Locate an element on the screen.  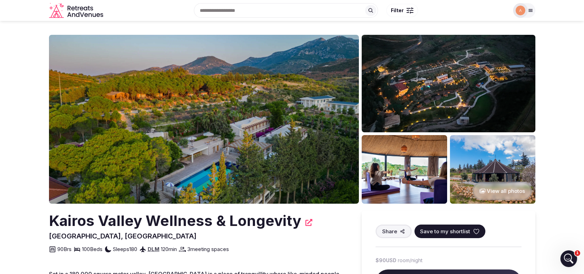
img: alican.emir is located at coordinates (521, 10).